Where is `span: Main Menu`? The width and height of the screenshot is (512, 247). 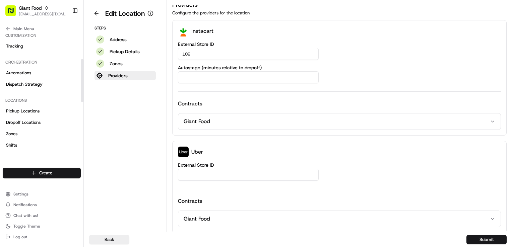
span: Main Menu is located at coordinates (23, 29).